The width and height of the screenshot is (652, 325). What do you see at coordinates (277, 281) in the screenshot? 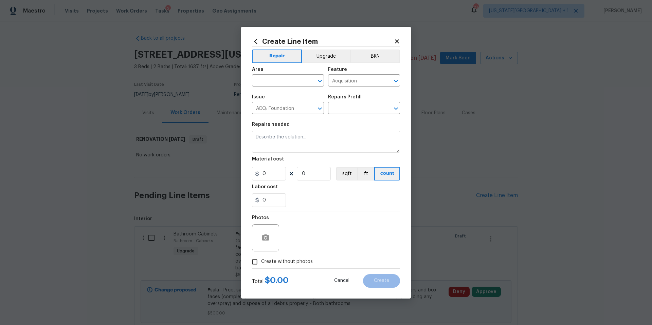
I see `span: $ 0.00` at bounding box center [277, 281].